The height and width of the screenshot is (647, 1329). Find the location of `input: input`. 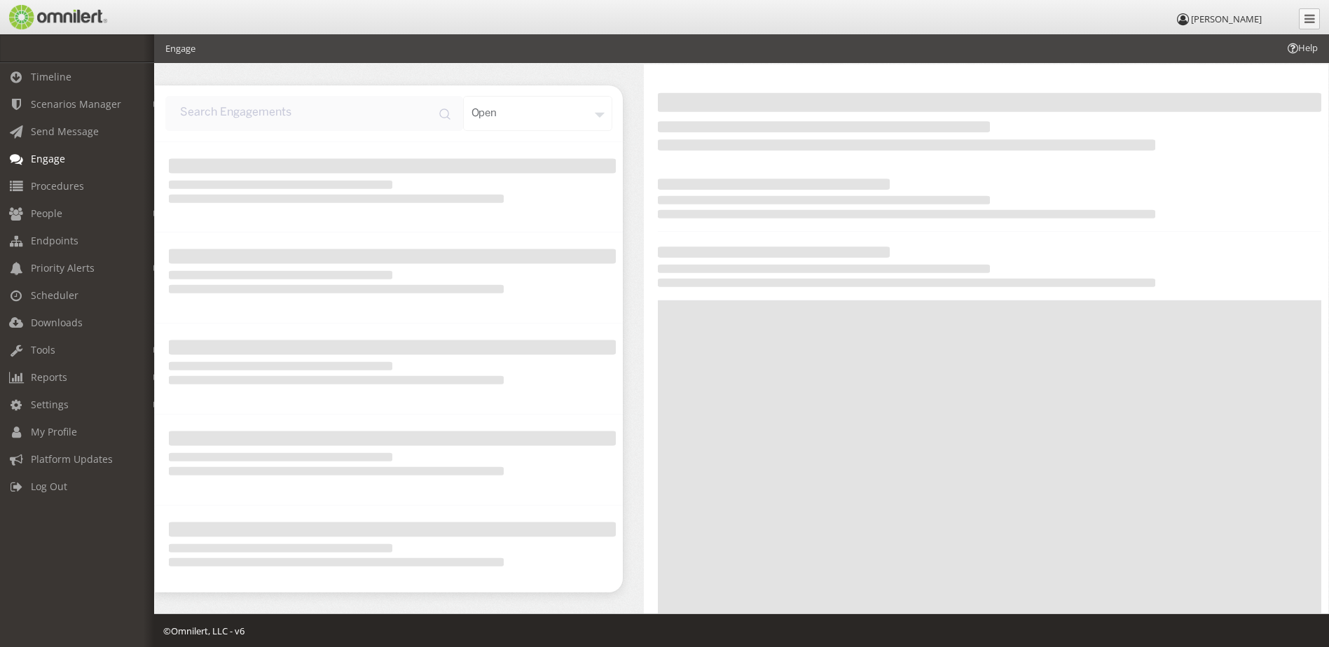

input: input is located at coordinates (314, 114).